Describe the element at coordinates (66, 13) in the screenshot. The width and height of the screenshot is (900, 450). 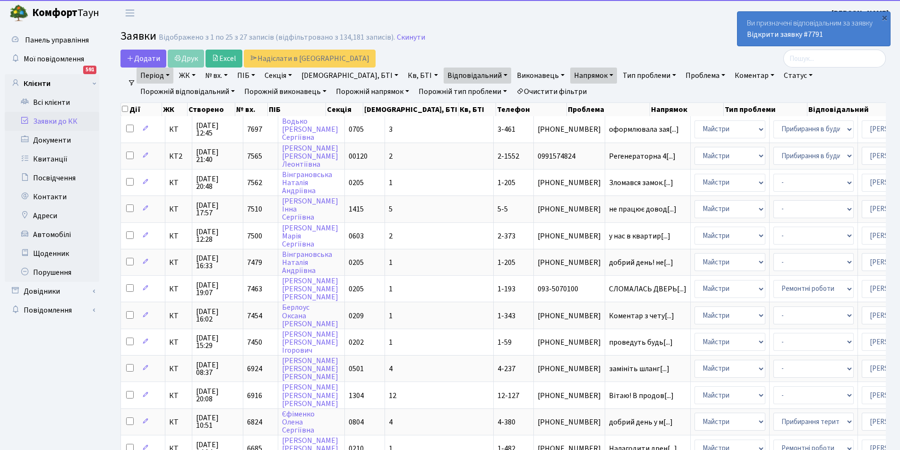
I see `span: Таун` at that location.